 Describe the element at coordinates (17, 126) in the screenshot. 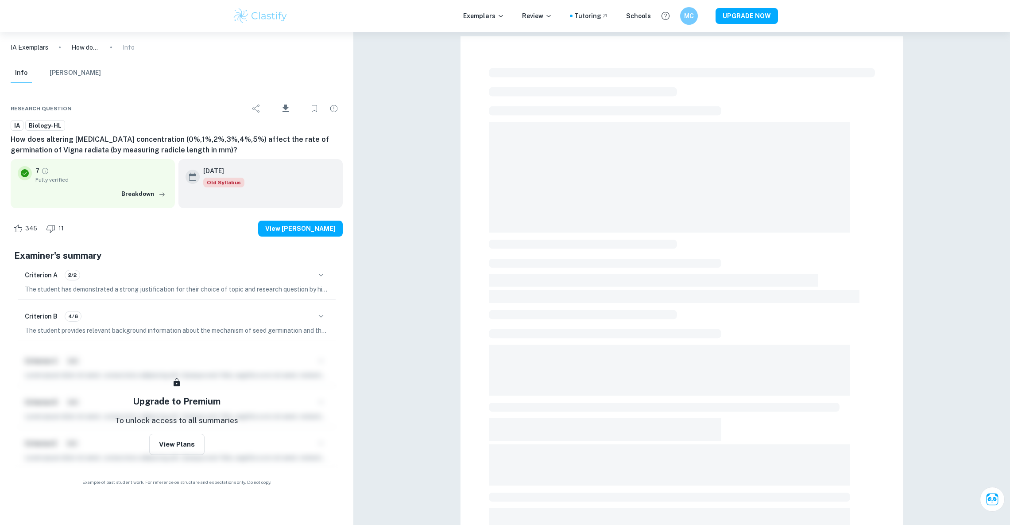

I see `span: IA` at that location.